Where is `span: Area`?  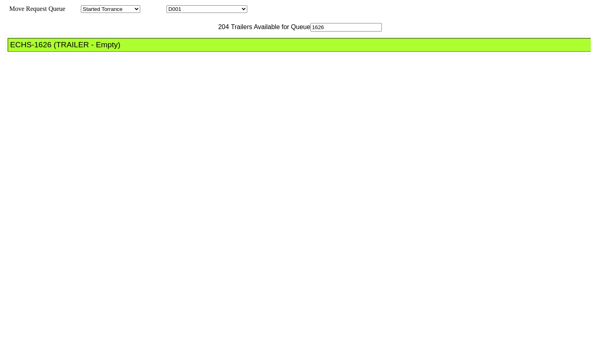 span: Area is located at coordinates (73, 8).